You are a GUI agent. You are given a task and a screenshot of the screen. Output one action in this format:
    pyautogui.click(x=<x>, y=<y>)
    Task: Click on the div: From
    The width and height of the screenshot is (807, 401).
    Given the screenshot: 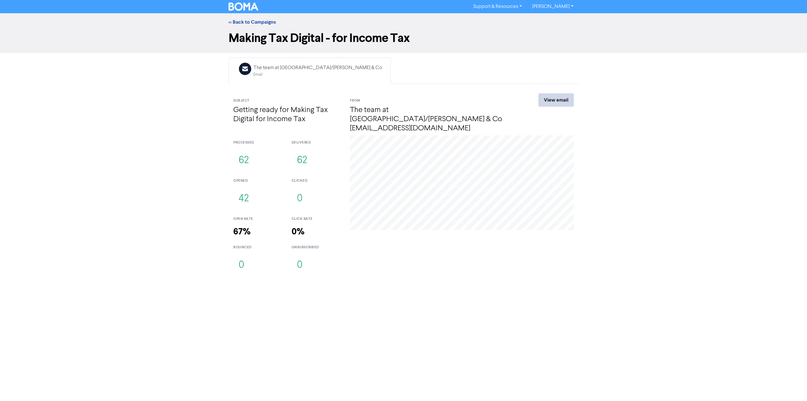 What is the action you would take?
    pyautogui.click(x=433, y=101)
    